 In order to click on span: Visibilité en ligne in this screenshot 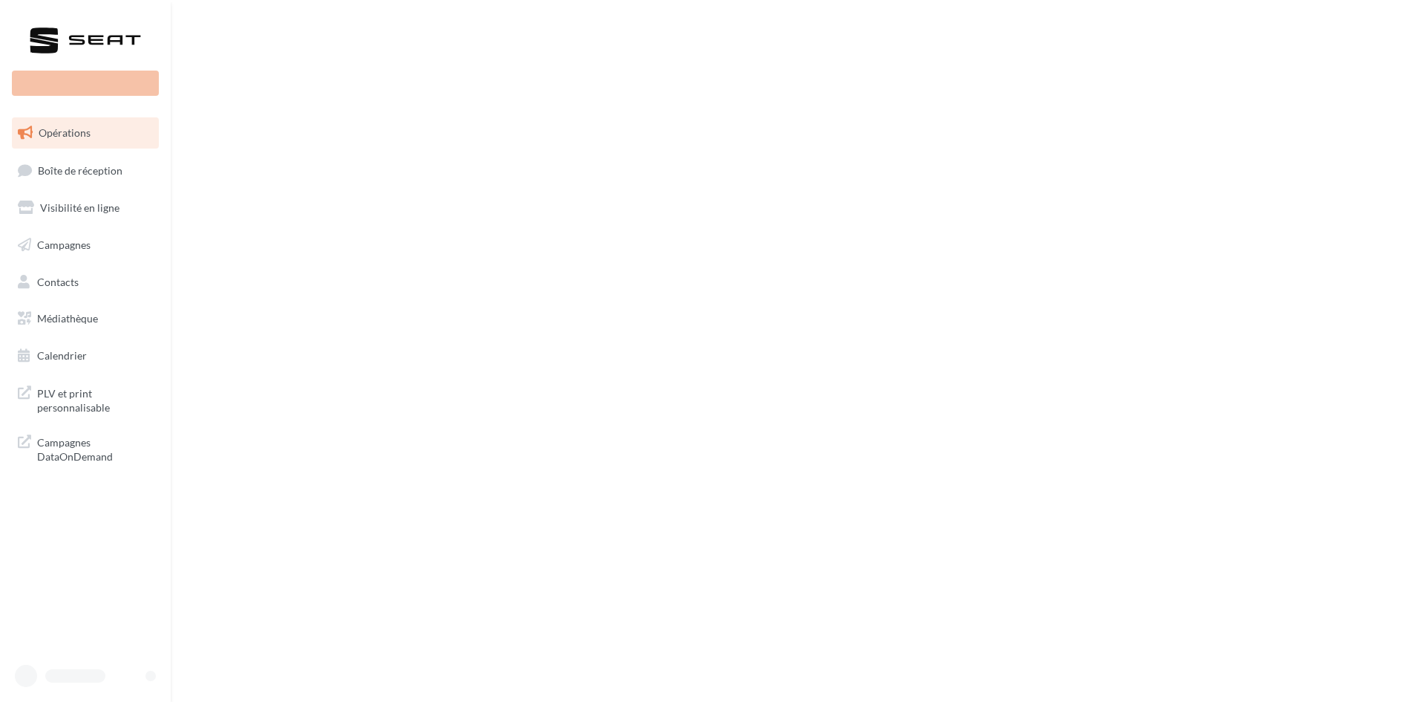, I will do `click(79, 207)`.